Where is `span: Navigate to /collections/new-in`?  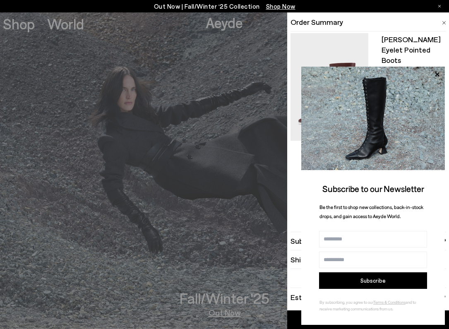
span: Navigate to /collections/new-in is located at coordinates (281, 6).